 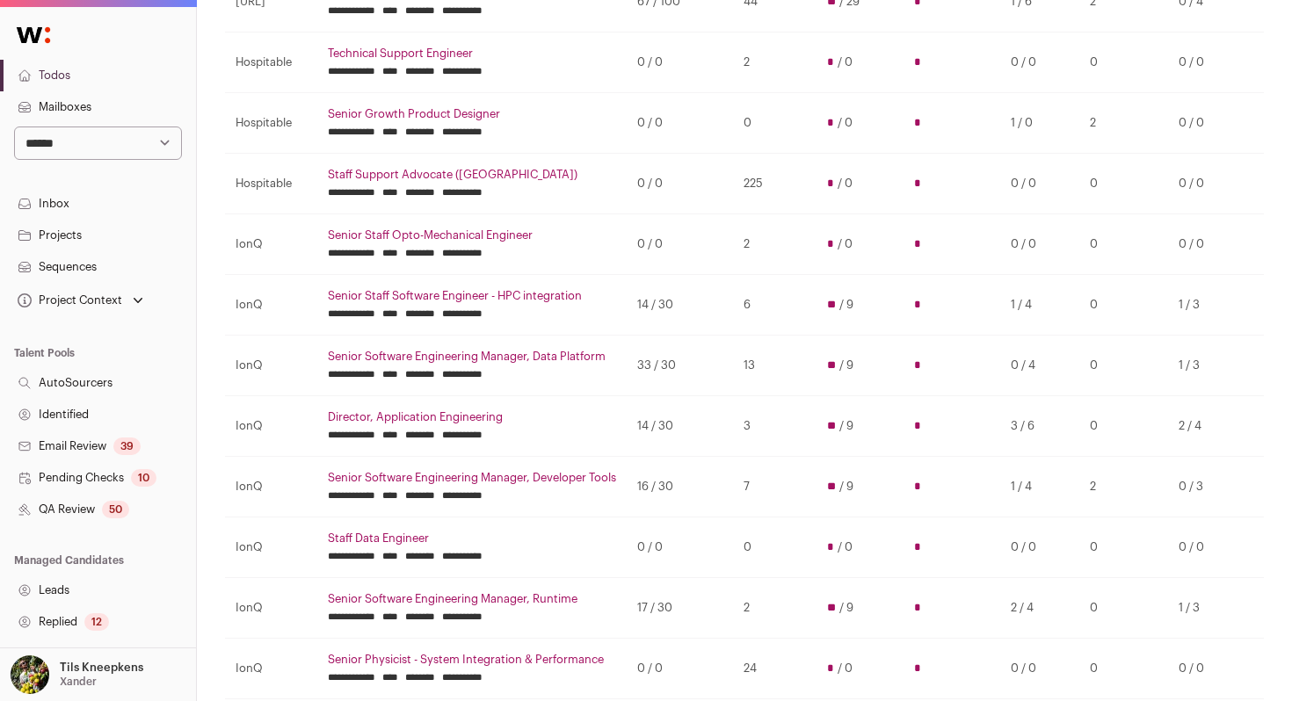 I want to click on div: 39, so click(x=127, y=446).